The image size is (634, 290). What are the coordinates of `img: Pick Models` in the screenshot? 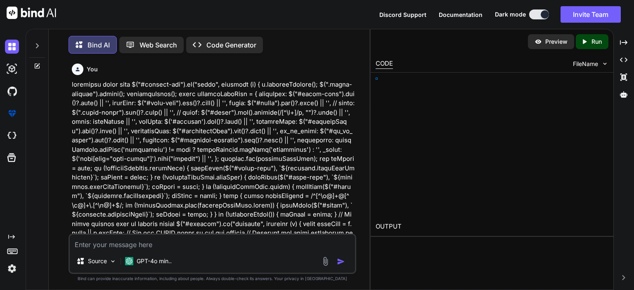 It's located at (113, 261).